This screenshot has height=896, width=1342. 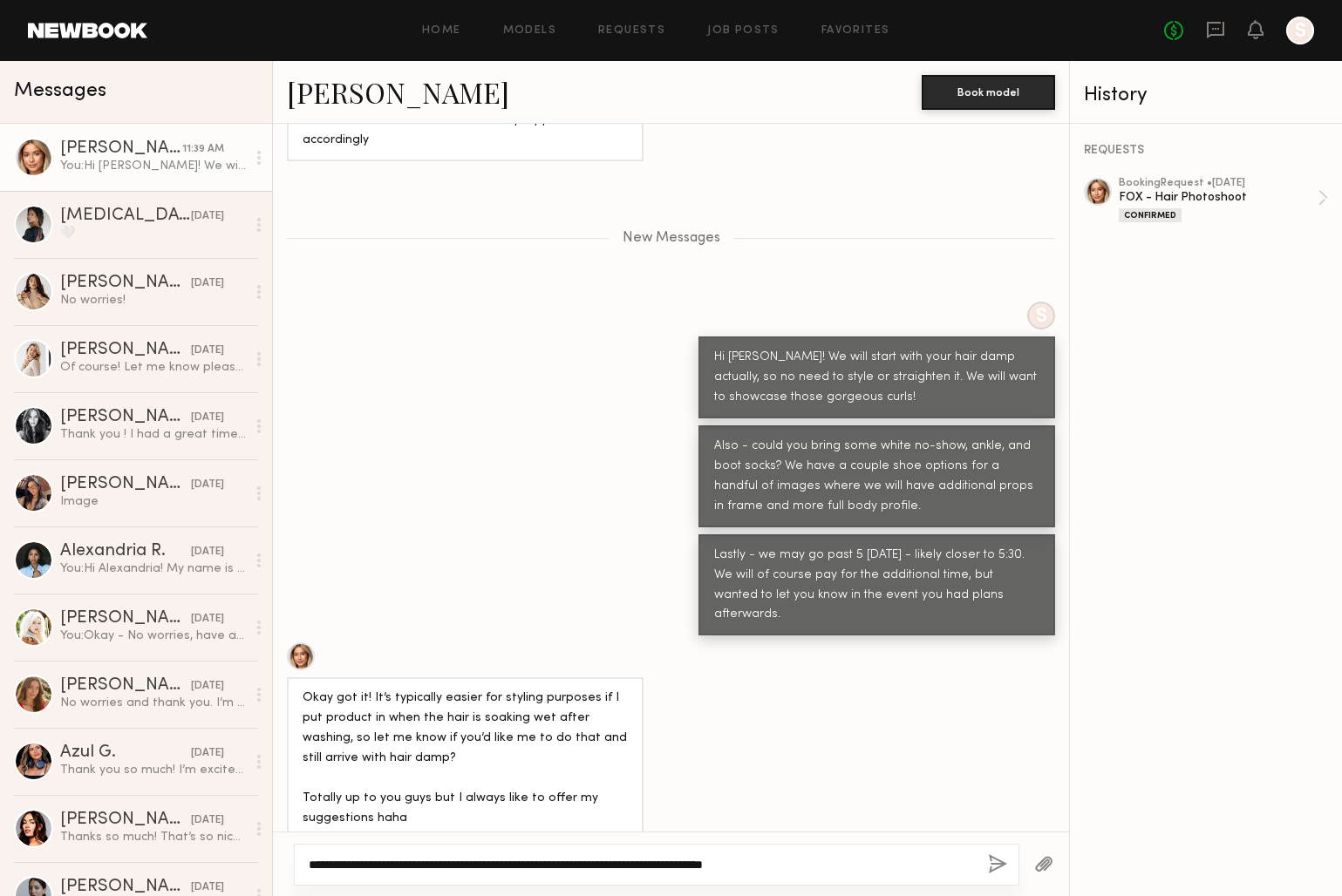 What do you see at coordinates (530, 31) in the screenshot?
I see `a: Models` at bounding box center [530, 31].